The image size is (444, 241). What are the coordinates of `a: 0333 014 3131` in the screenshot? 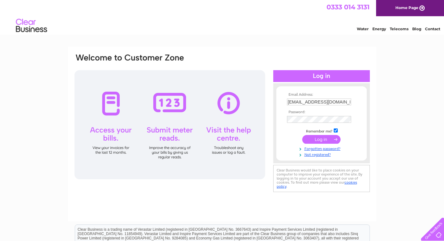 It's located at (348, 7).